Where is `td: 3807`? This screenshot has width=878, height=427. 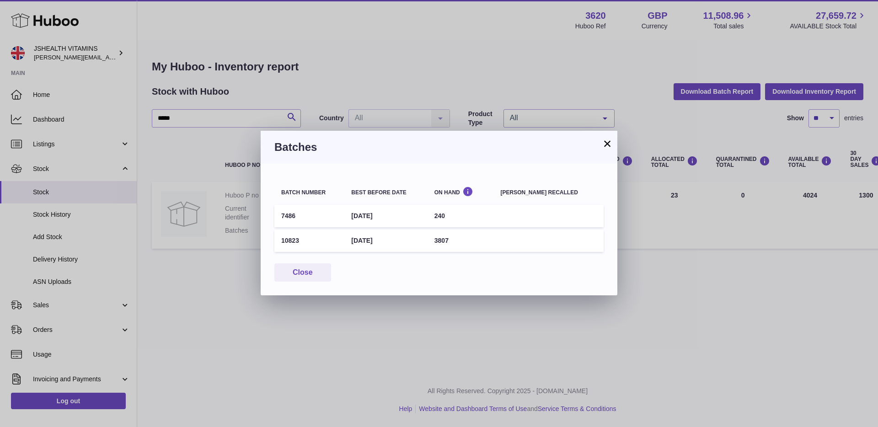 td: 3807 is located at coordinates (460, 241).